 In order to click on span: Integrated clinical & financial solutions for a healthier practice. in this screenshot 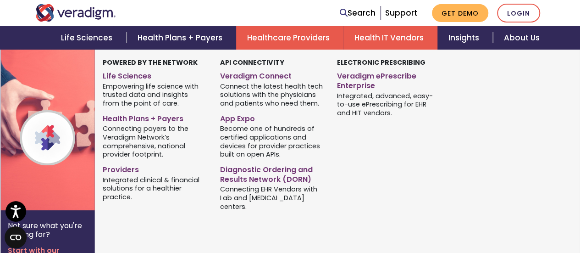, I will do `click(155, 188)`.